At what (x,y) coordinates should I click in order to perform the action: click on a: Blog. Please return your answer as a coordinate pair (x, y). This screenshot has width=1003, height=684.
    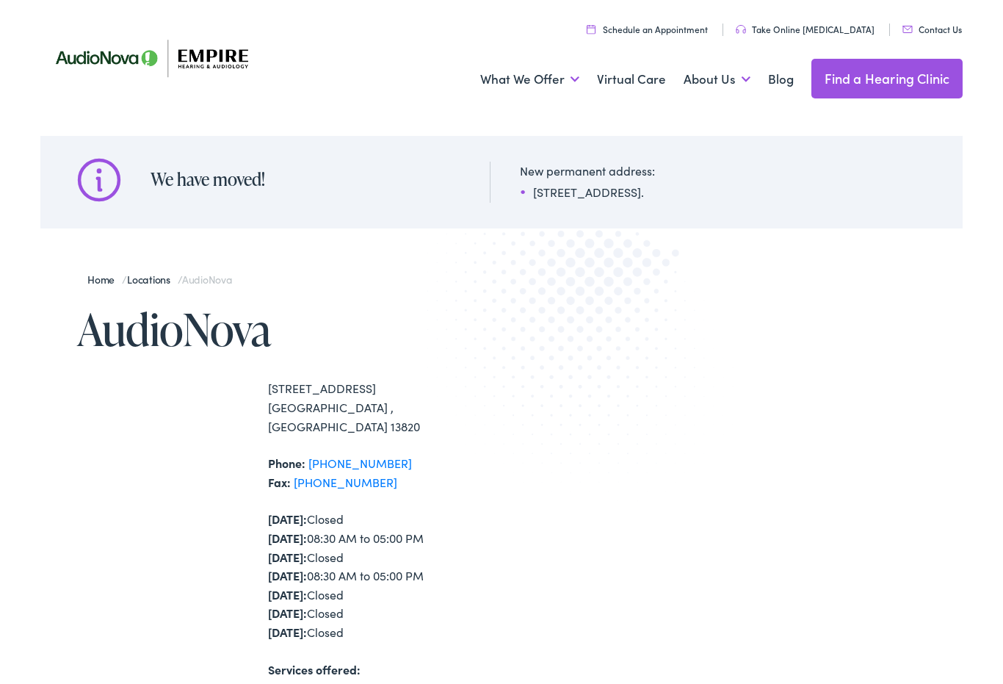
    Looking at the image, I should click on (781, 79).